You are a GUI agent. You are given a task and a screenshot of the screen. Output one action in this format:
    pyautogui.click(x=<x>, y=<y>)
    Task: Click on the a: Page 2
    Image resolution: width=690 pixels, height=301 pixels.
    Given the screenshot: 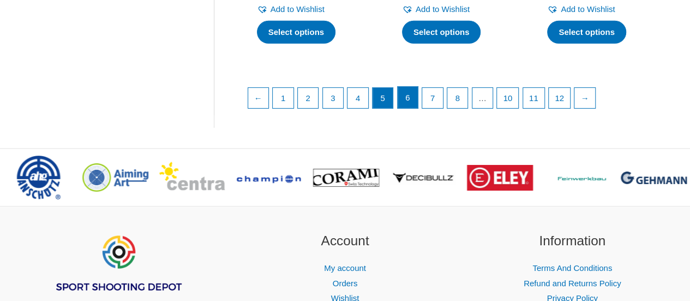 What is the action you would take?
    pyautogui.click(x=308, y=98)
    